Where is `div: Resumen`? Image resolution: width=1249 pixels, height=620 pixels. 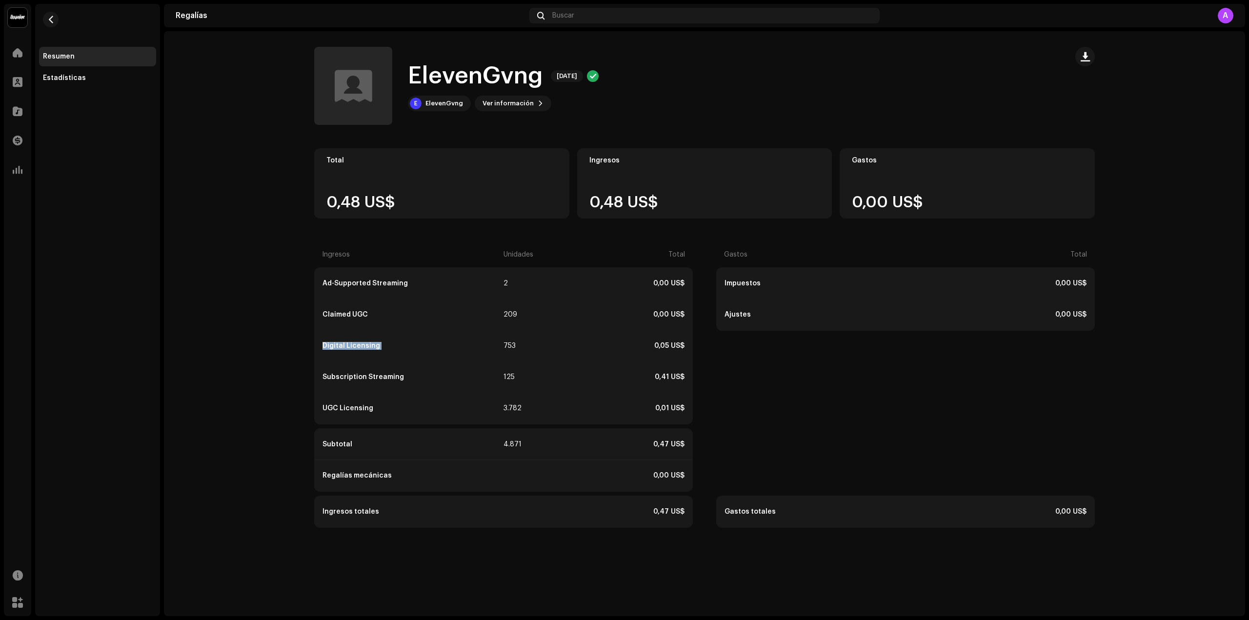 div: Resumen is located at coordinates (59, 57).